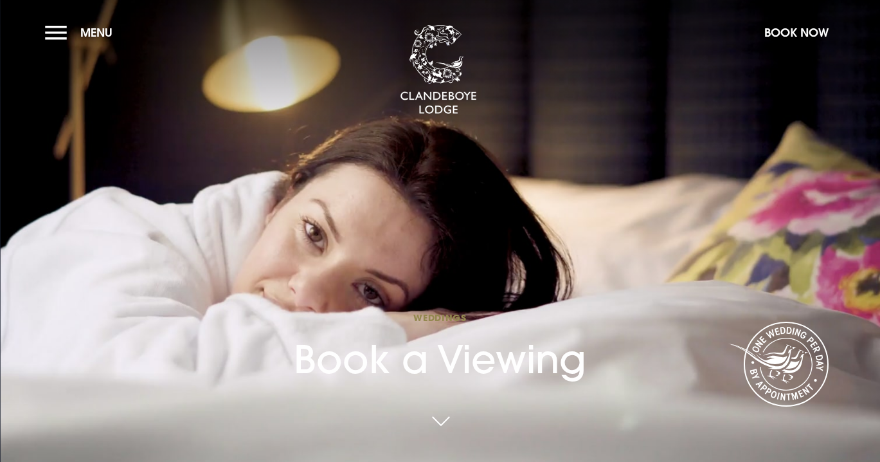  Describe the element at coordinates (82, 32) in the screenshot. I see `button: Menu` at that location.